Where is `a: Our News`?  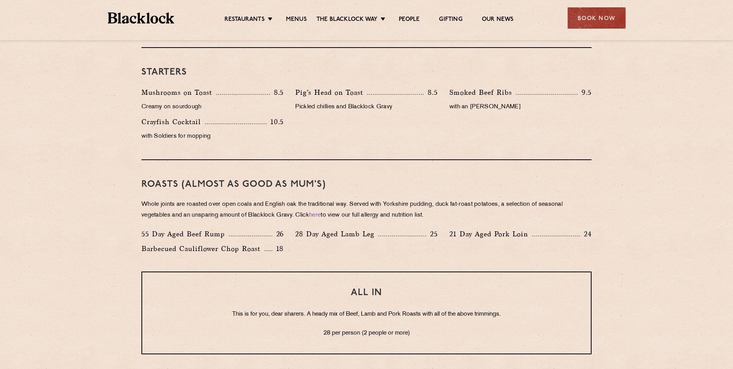 a: Our News is located at coordinates (498, 20).